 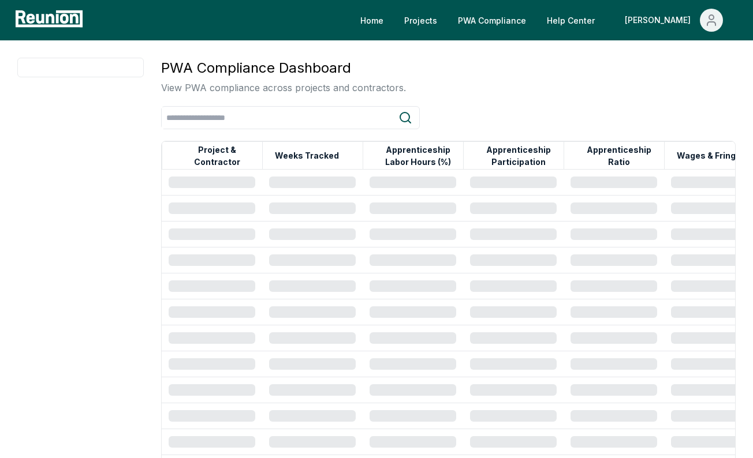 What do you see at coordinates (420, 20) in the screenshot?
I see `a: Projects` at bounding box center [420, 20].